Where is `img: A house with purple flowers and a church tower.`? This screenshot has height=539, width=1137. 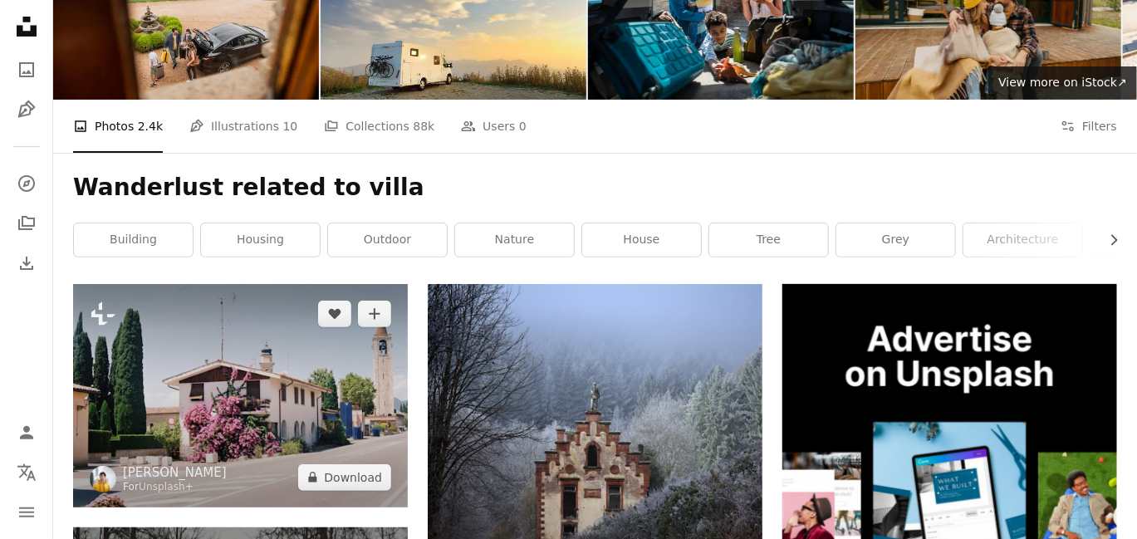
img: A house with purple flowers and a church tower. is located at coordinates (240, 395).